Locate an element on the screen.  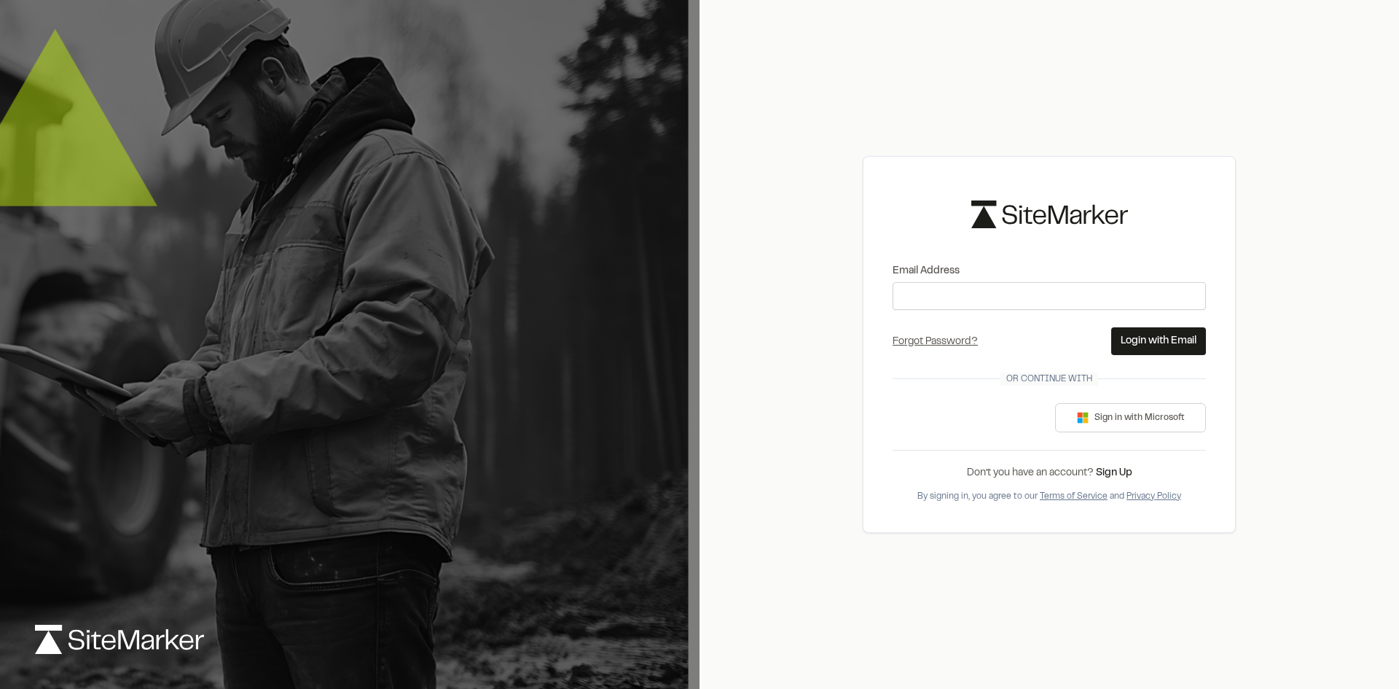
span: Or continue with is located at coordinates (1049, 379).